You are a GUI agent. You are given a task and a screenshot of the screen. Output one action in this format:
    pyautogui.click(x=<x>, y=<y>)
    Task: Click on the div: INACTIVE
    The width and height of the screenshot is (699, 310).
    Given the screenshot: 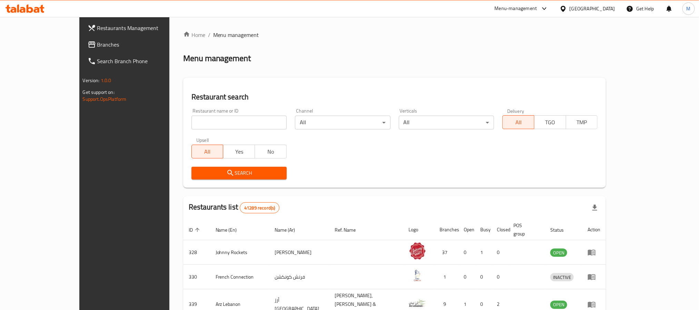 What is the action you would take?
    pyautogui.click(x=562, y=277)
    